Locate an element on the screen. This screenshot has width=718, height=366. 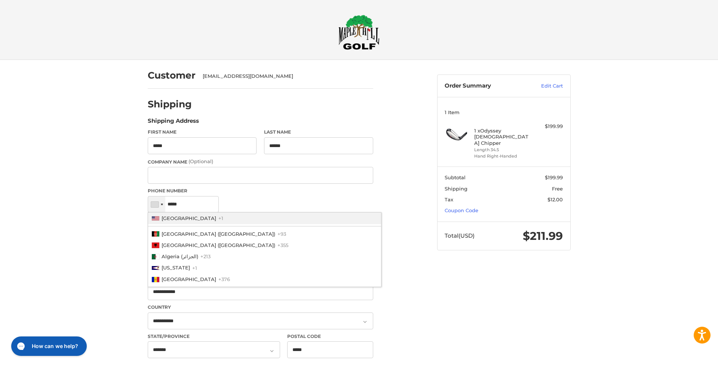
li: Hand Right-Handed is located at coordinates (503, 156).